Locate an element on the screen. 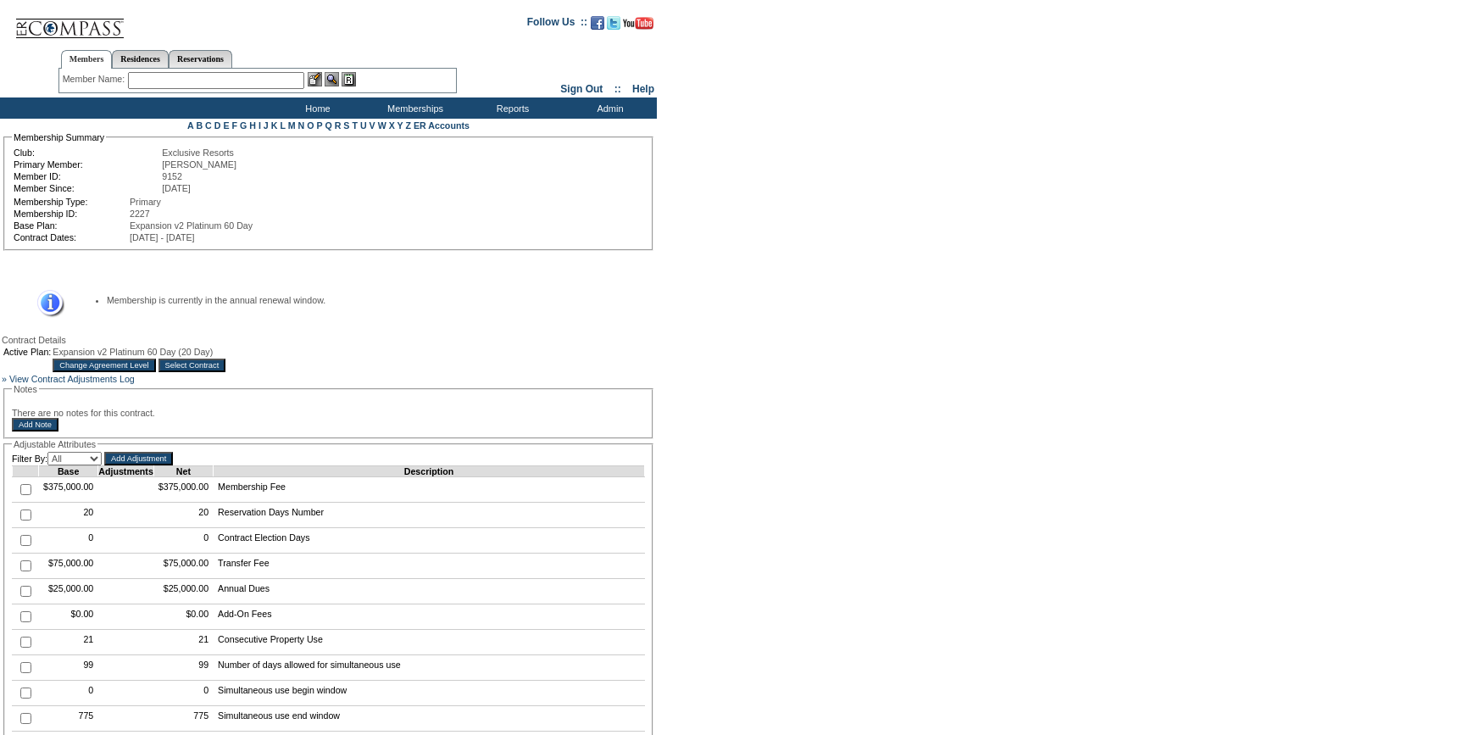  a: O is located at coordinates (310, 125).